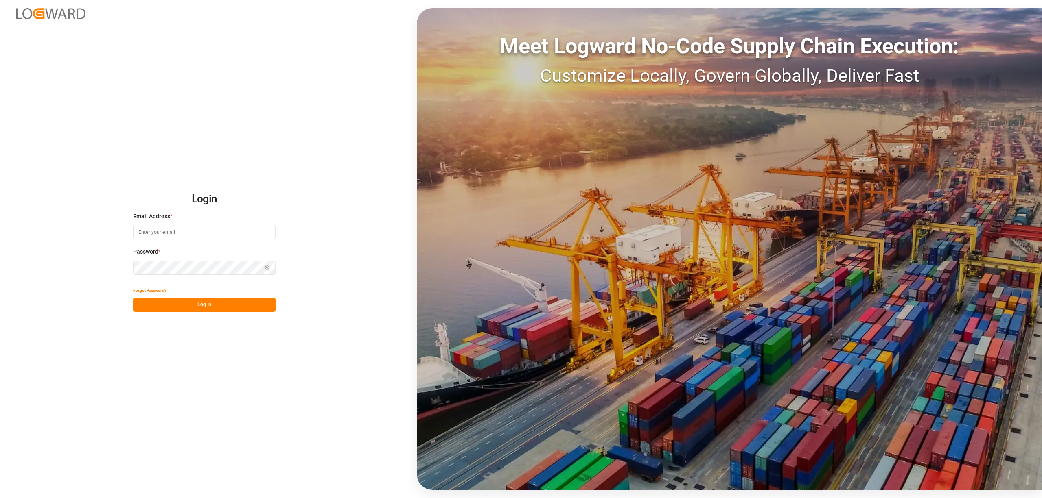  I want to click on span: Password, so click(146, 252).